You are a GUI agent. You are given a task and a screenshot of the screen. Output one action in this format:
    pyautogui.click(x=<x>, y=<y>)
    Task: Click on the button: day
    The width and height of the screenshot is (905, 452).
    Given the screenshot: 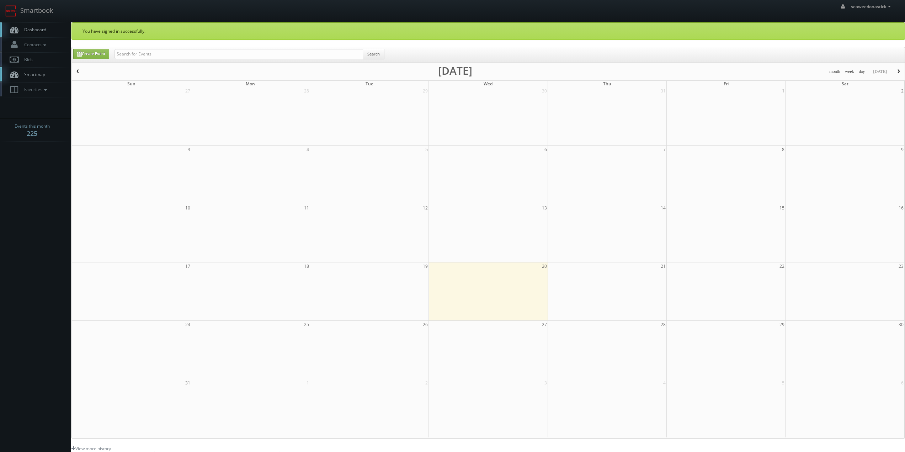 What is the action you would take?
    pyautogui.click(x=862, y=71)
    